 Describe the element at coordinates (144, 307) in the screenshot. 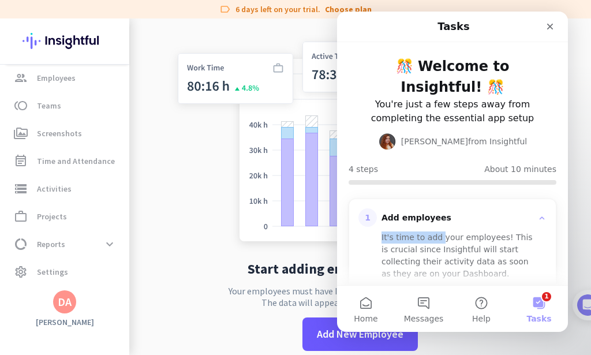

I see `span: Help` at that location.